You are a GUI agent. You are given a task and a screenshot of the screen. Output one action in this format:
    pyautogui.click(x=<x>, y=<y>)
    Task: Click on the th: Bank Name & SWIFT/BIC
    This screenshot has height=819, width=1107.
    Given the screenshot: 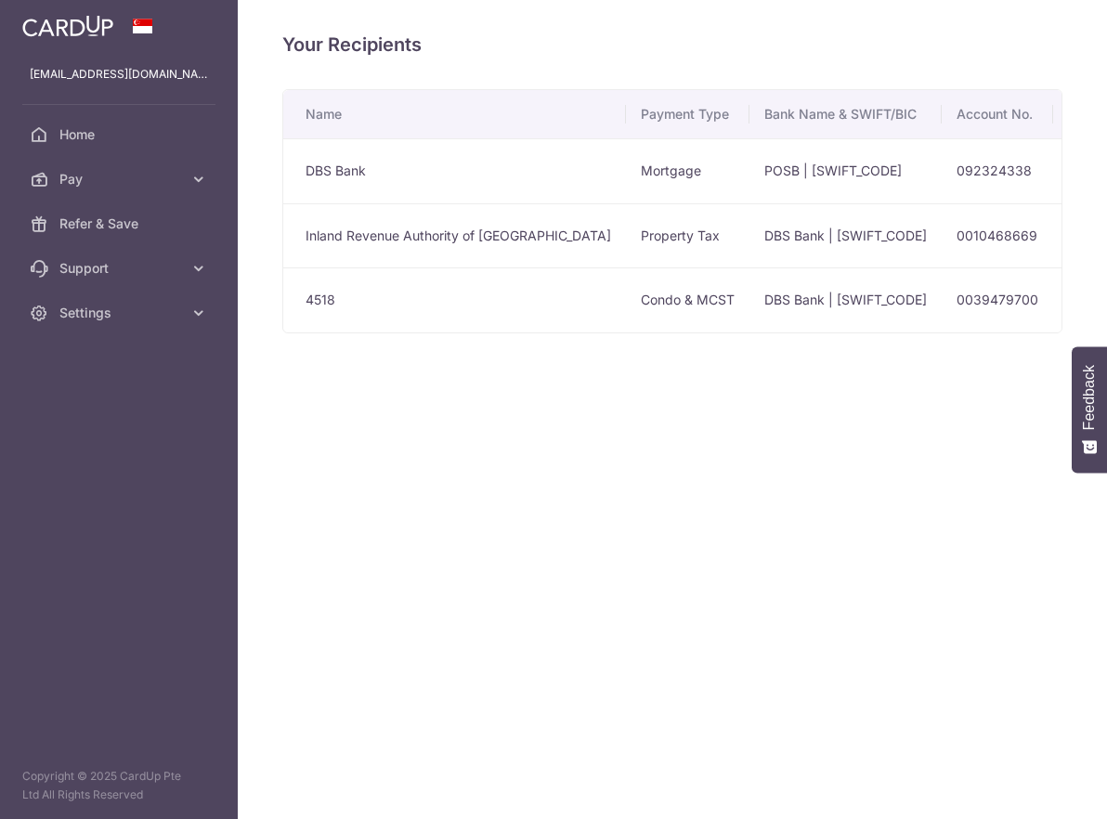 What is the action you would take?
    pyautogui.click(x=845, y=114)
    